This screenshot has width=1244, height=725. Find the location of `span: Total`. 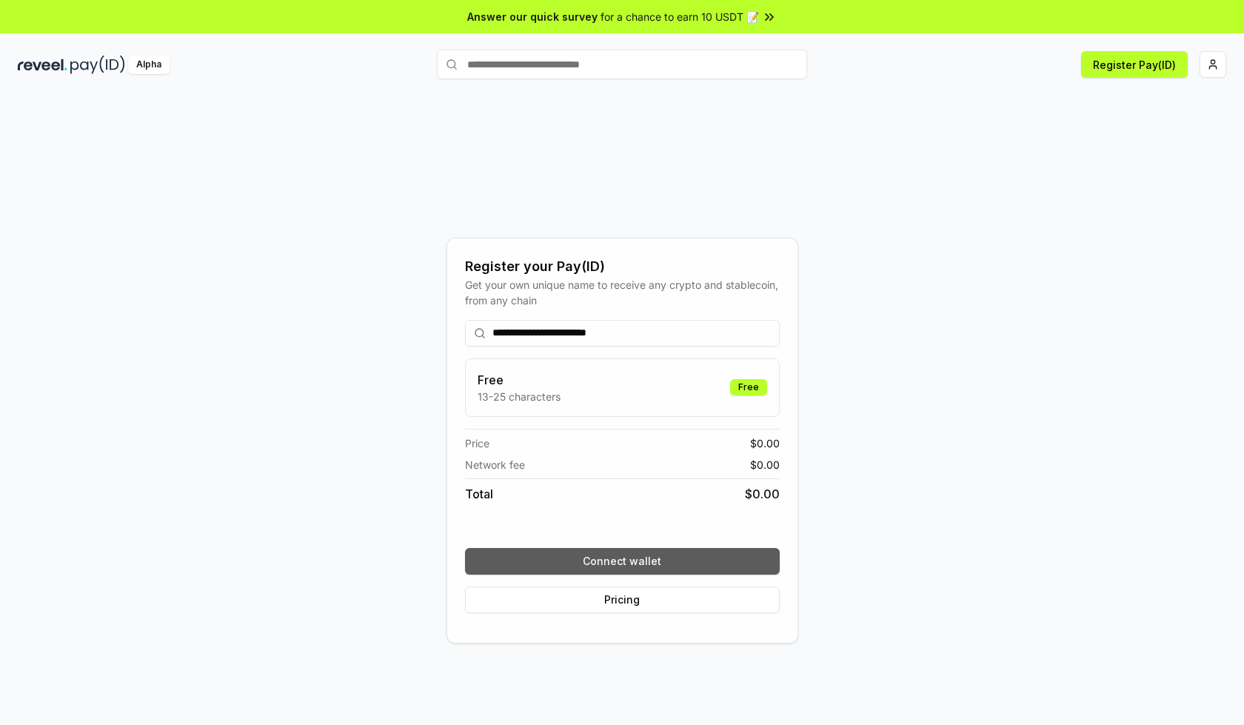

span: Total is located at coordinates (479, 494).